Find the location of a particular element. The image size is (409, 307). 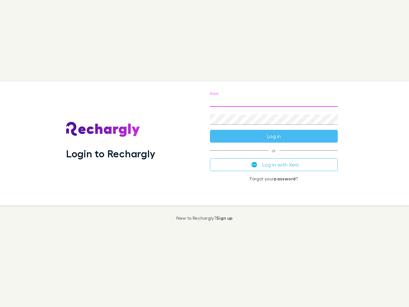

img: Xero's logo is located at coordinates (254, 164).